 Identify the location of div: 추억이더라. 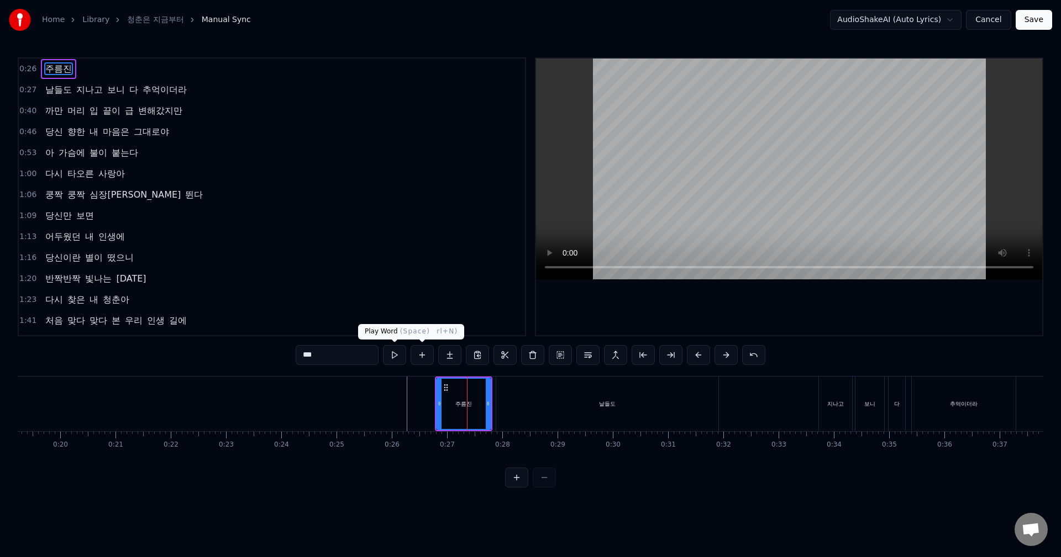
(963, 404).